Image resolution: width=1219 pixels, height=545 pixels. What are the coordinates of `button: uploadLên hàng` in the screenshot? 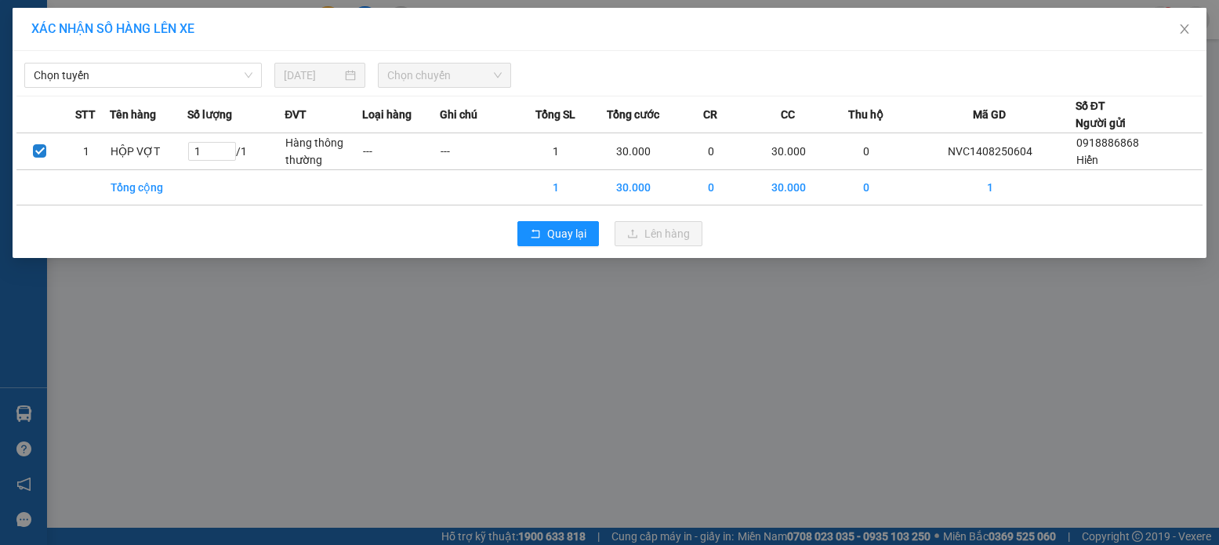 It's located at (658, 234).